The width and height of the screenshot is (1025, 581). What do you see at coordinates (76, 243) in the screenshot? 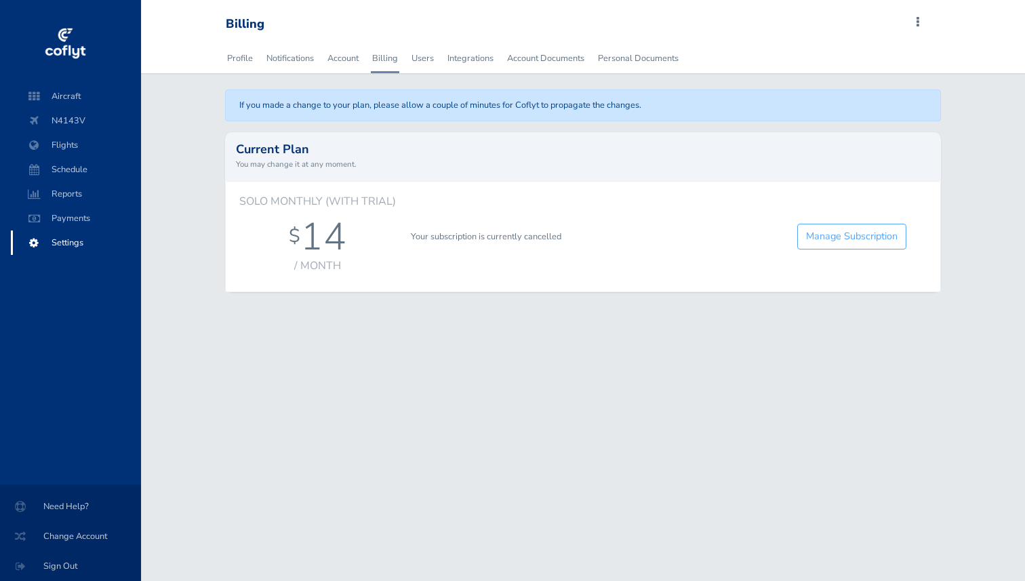
I see `span: Settings` at bounding box center [76, 243].